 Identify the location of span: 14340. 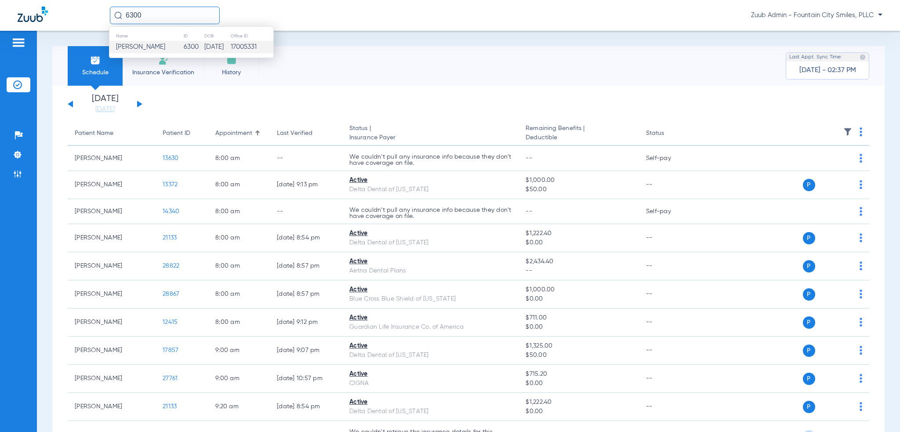
(171, 211).